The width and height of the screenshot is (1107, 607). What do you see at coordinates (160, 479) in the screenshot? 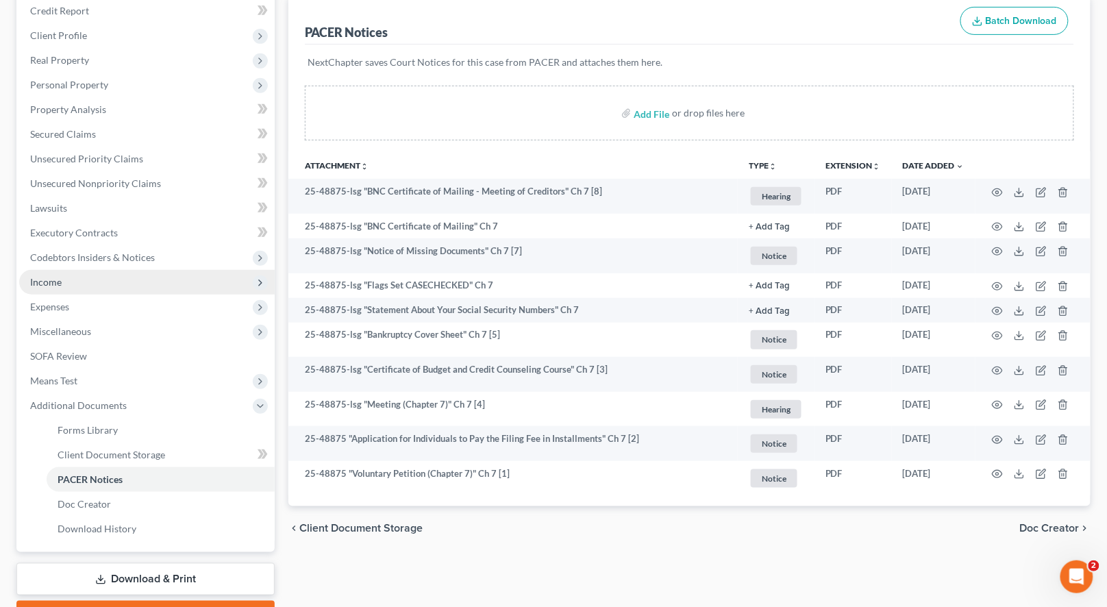
I see `a: PACER Notices` at bounding box center [160, 479].